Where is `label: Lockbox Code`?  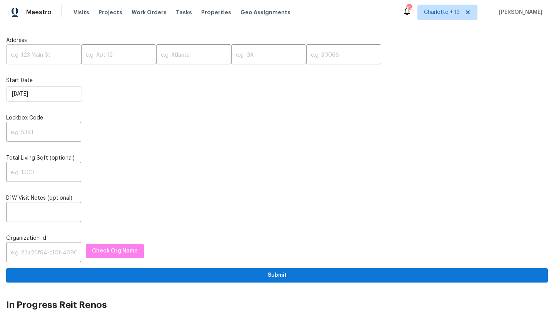
label: Lockbox Code is located at coordinates (277, 118).